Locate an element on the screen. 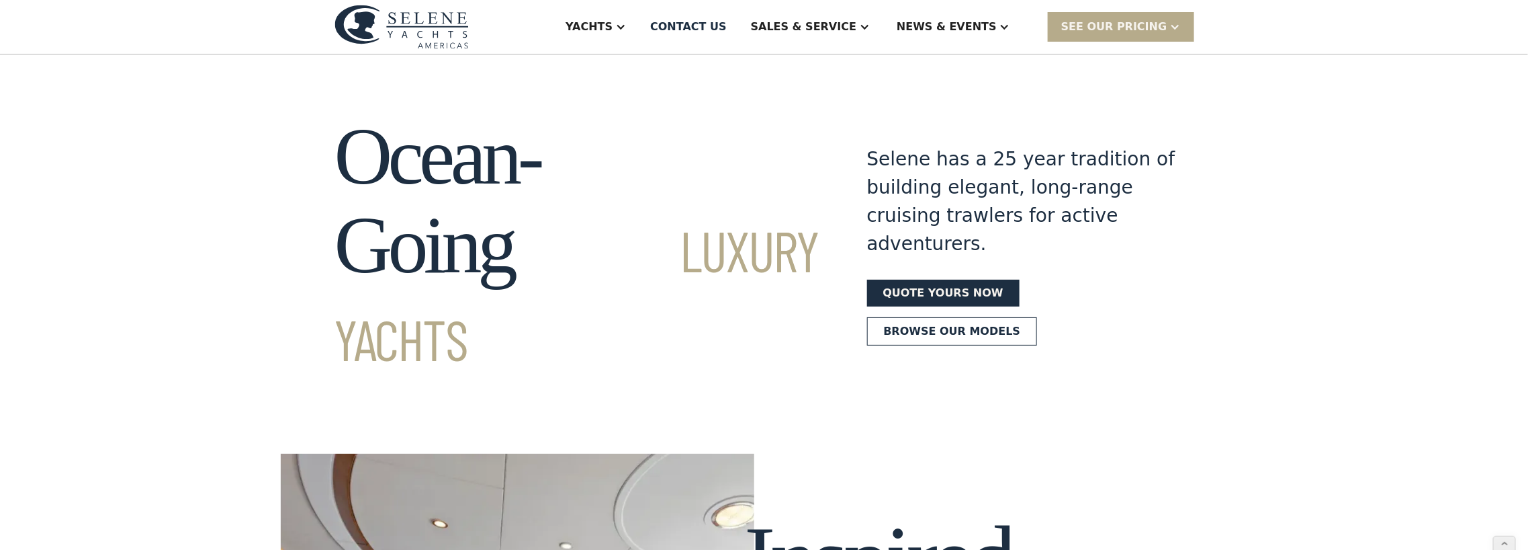 The width and height of the screenshot is (1528, 550). div: Yachts is located at coordinates (589, 27).